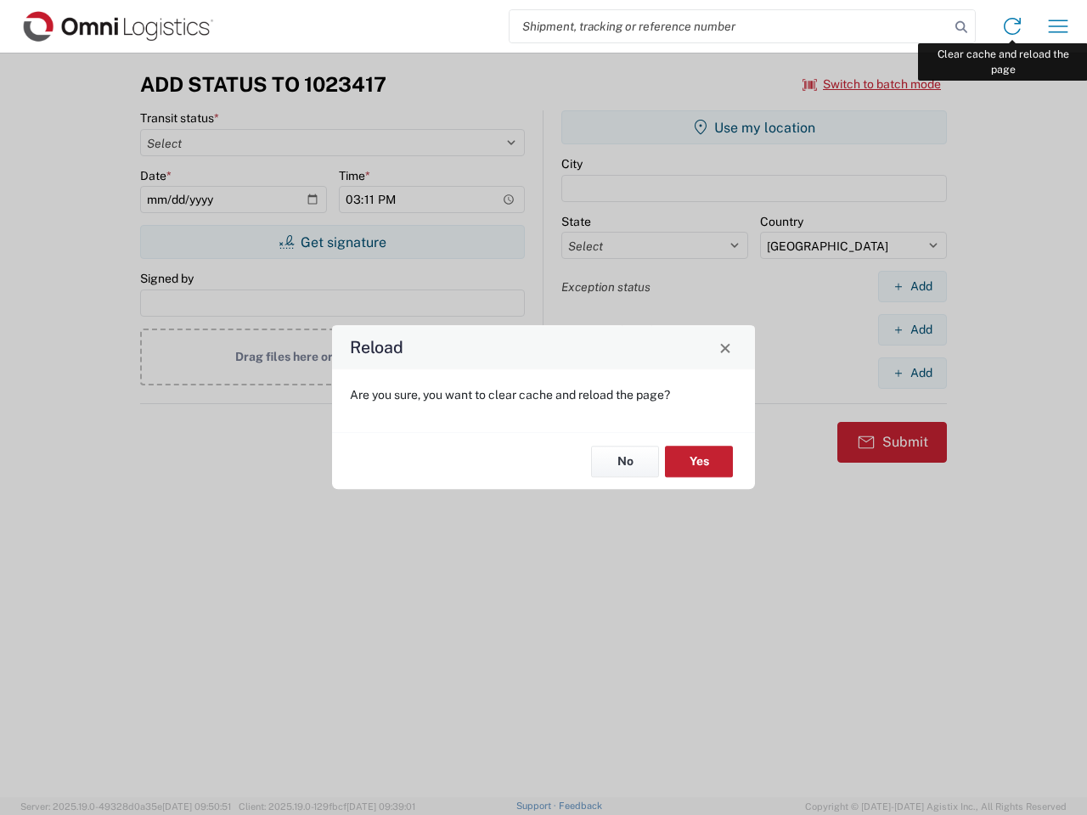  Describe the element at coordinates (376, 347) in the screenshot. I see `h4: Reload` at that location.